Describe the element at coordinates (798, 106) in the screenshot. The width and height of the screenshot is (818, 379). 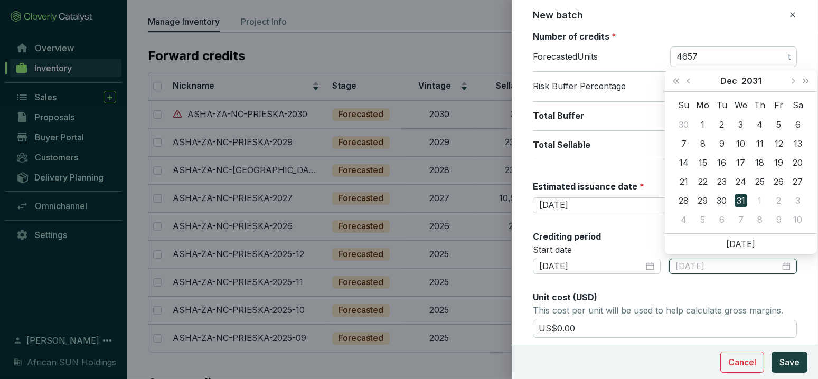
I see `th: Sa` at that location.